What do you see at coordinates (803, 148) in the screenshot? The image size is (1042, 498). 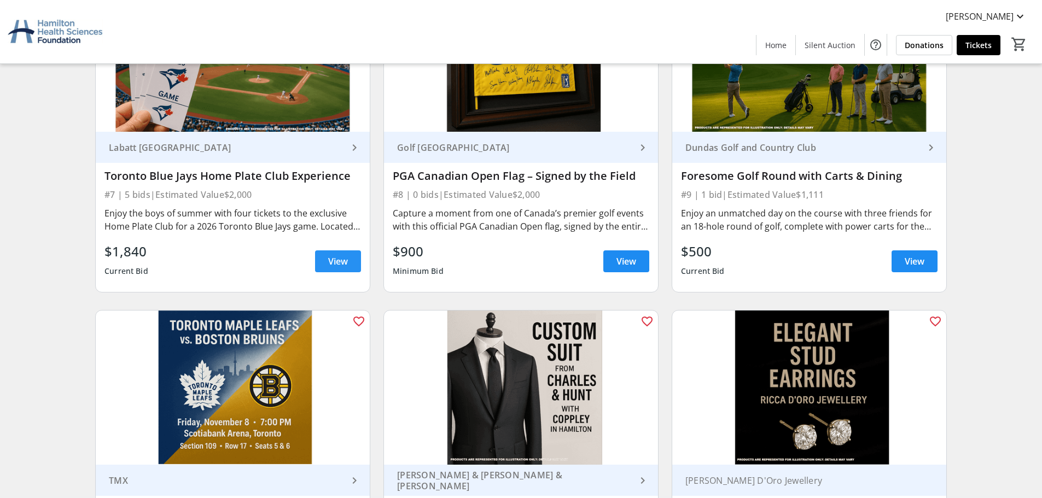 I see `div: Dundas Golf and Country Club` at bounding box center [803, 148].